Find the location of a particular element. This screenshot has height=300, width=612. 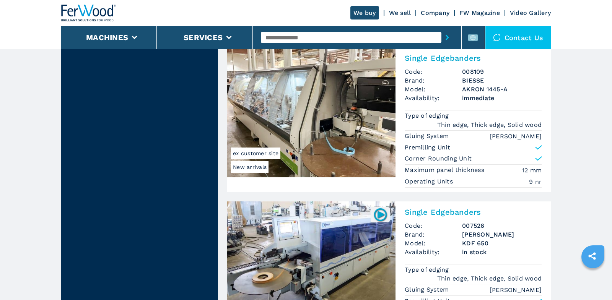

img: Ferwood is located at coordinates (89, 13).